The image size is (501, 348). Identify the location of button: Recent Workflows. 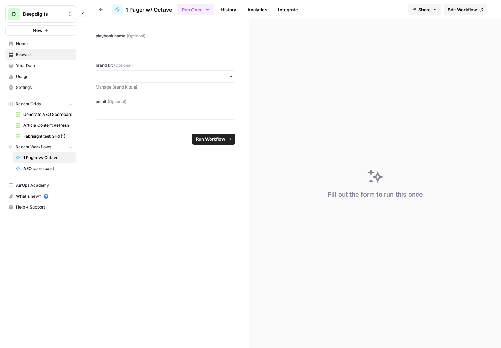
(41, 147).